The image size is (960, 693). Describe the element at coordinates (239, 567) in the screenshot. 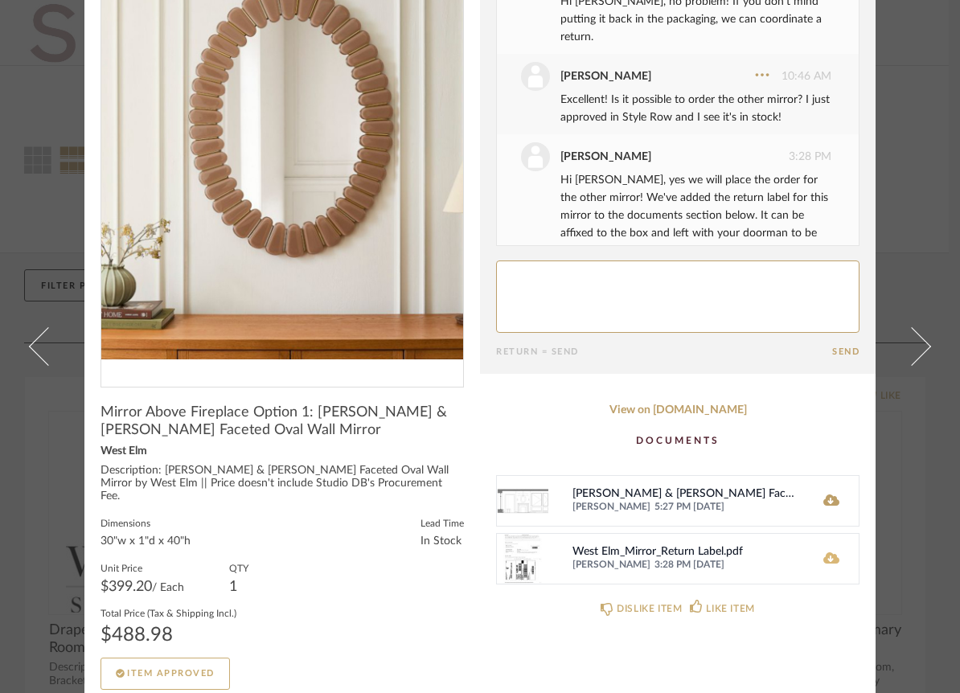

I see `label: QTY` at that location.